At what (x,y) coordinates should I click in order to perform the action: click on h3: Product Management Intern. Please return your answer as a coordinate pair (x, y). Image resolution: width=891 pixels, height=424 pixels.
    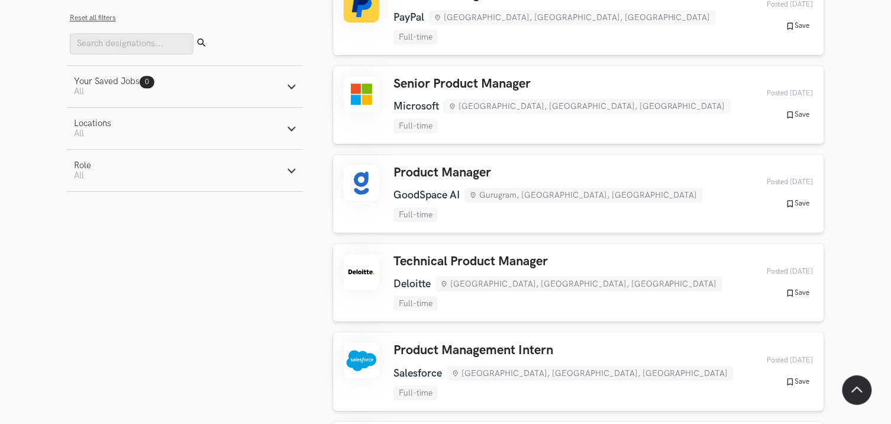
    Looking at the image, I should click on (566, 350).